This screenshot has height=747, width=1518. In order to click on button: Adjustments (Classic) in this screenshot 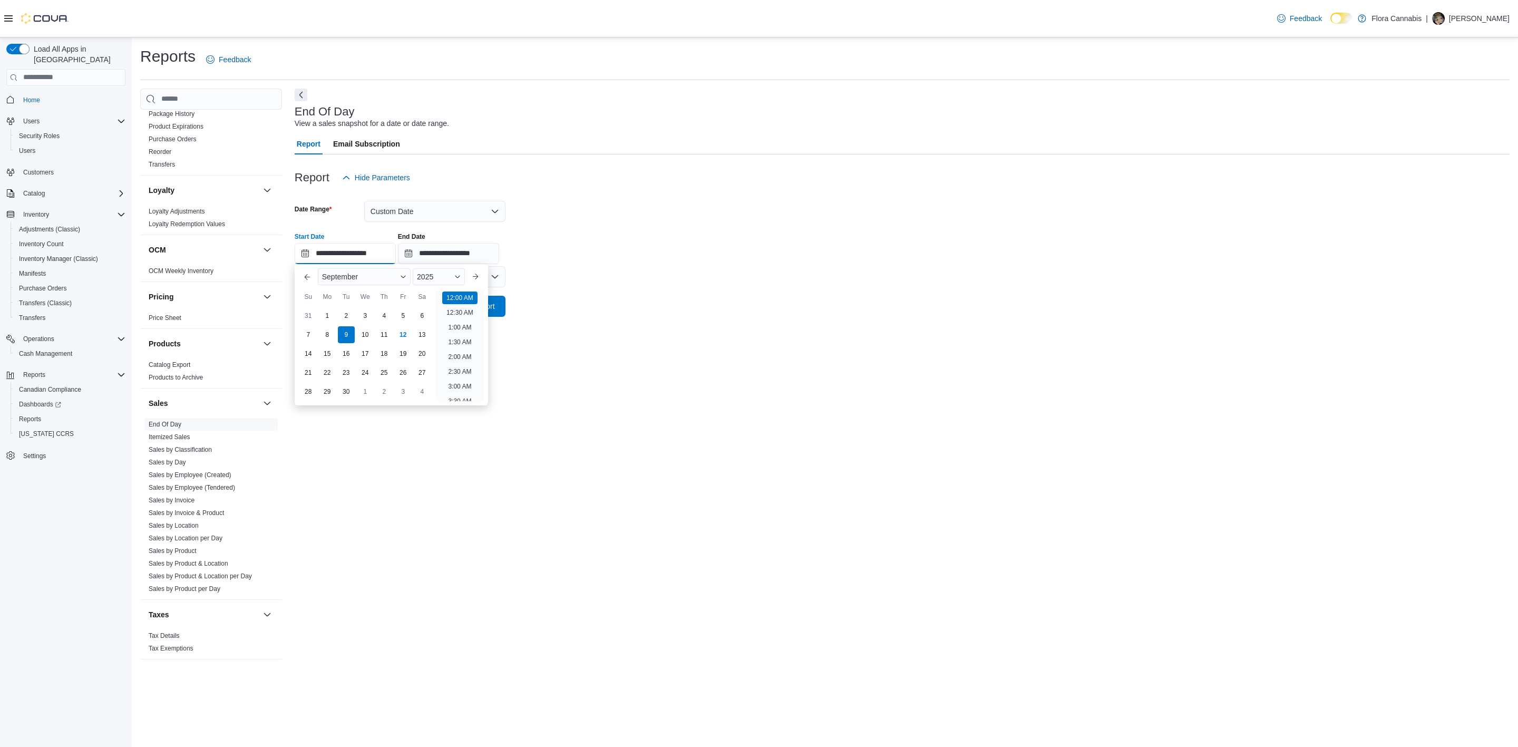, I will do `click(70, 229)`.